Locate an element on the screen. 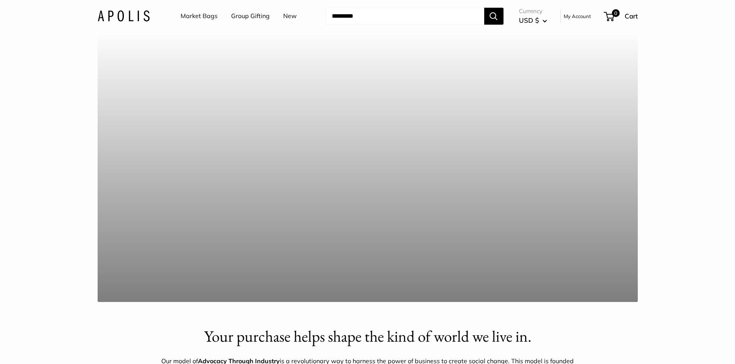 The height and width of the screenshot is (364, 735). a: My Account is located at coordinates (577, 16).